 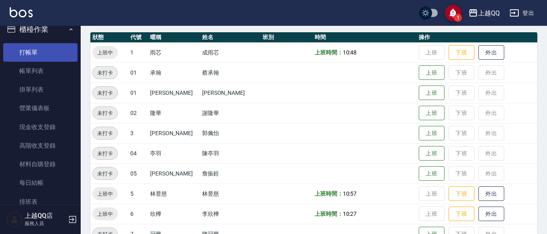 What do you see at coordinates (40, 90) in the screenshot?
I see `a: 掛單列表` at bounding box center [40, 90].